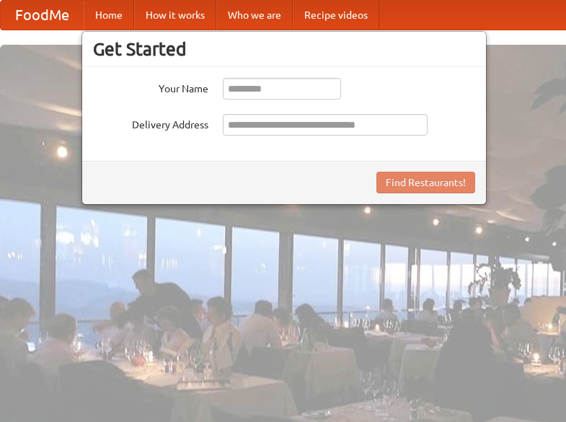 Image resolution: width=566 pixels, height=422 pixels. I want to click on h3: Get Started, so click(284, 49).